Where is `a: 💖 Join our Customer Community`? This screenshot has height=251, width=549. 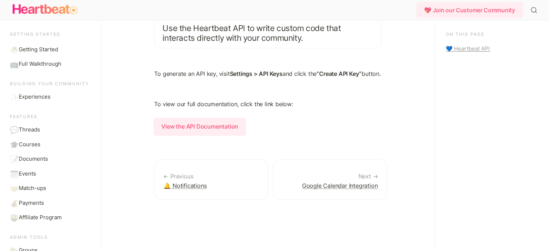 a: 💖 Join our Customer Community is located at coordinates (471, 10).